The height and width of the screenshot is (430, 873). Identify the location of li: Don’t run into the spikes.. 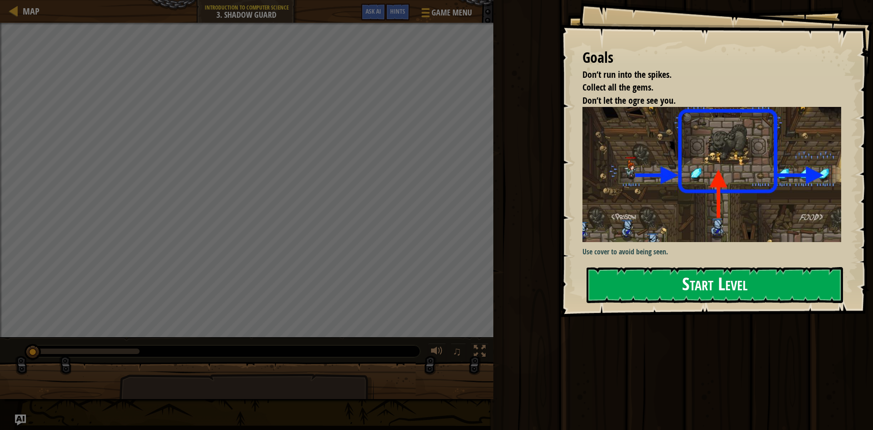
(705, 75).